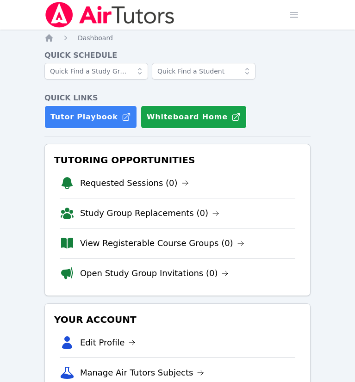 The height and width of the screenshot is (382, 355). I want to click on span: Dashboard, so click(95, 38).